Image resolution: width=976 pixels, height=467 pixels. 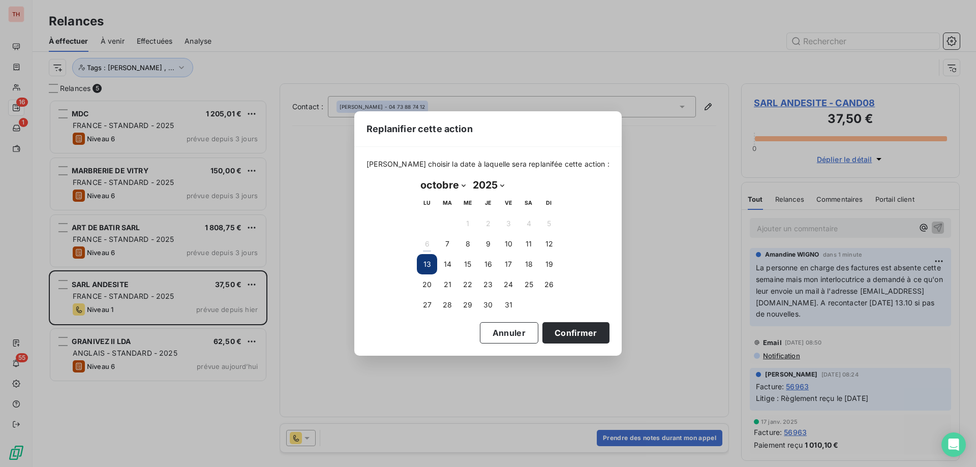 I want to click on button: 18, so click(x=529, y=264).